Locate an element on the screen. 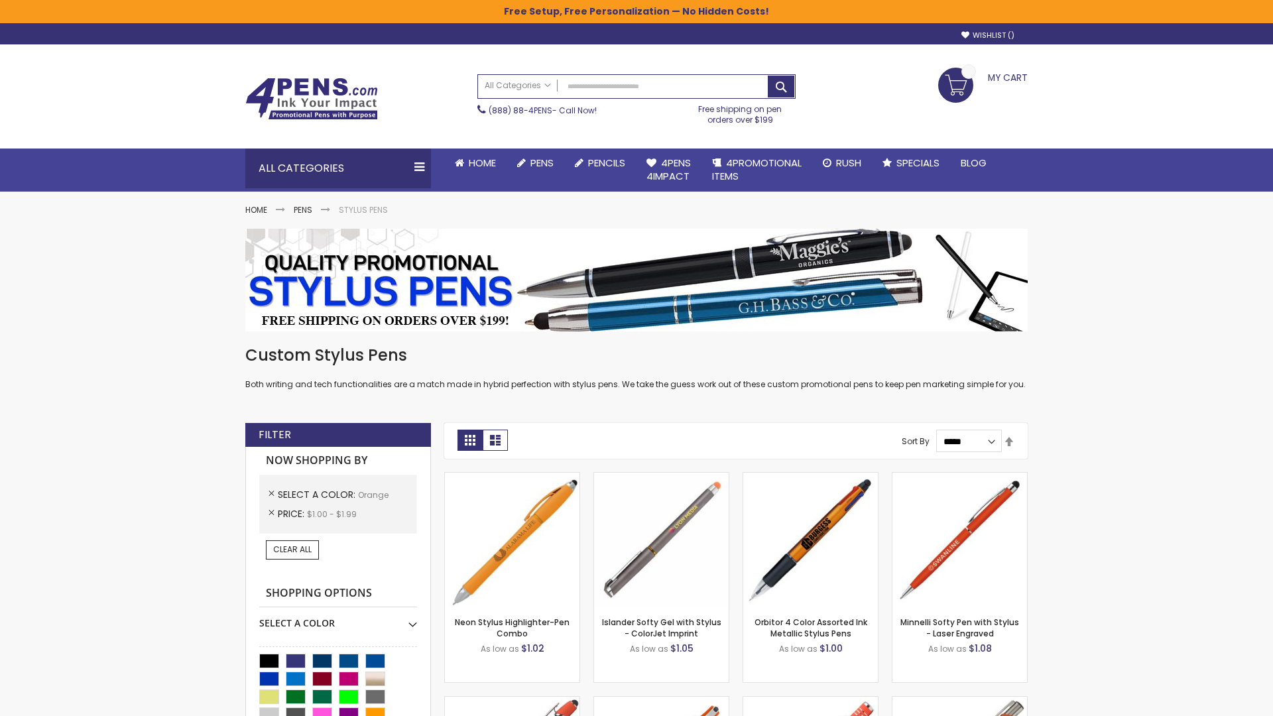  a: Wishlist is located at coordinates (988, 35).